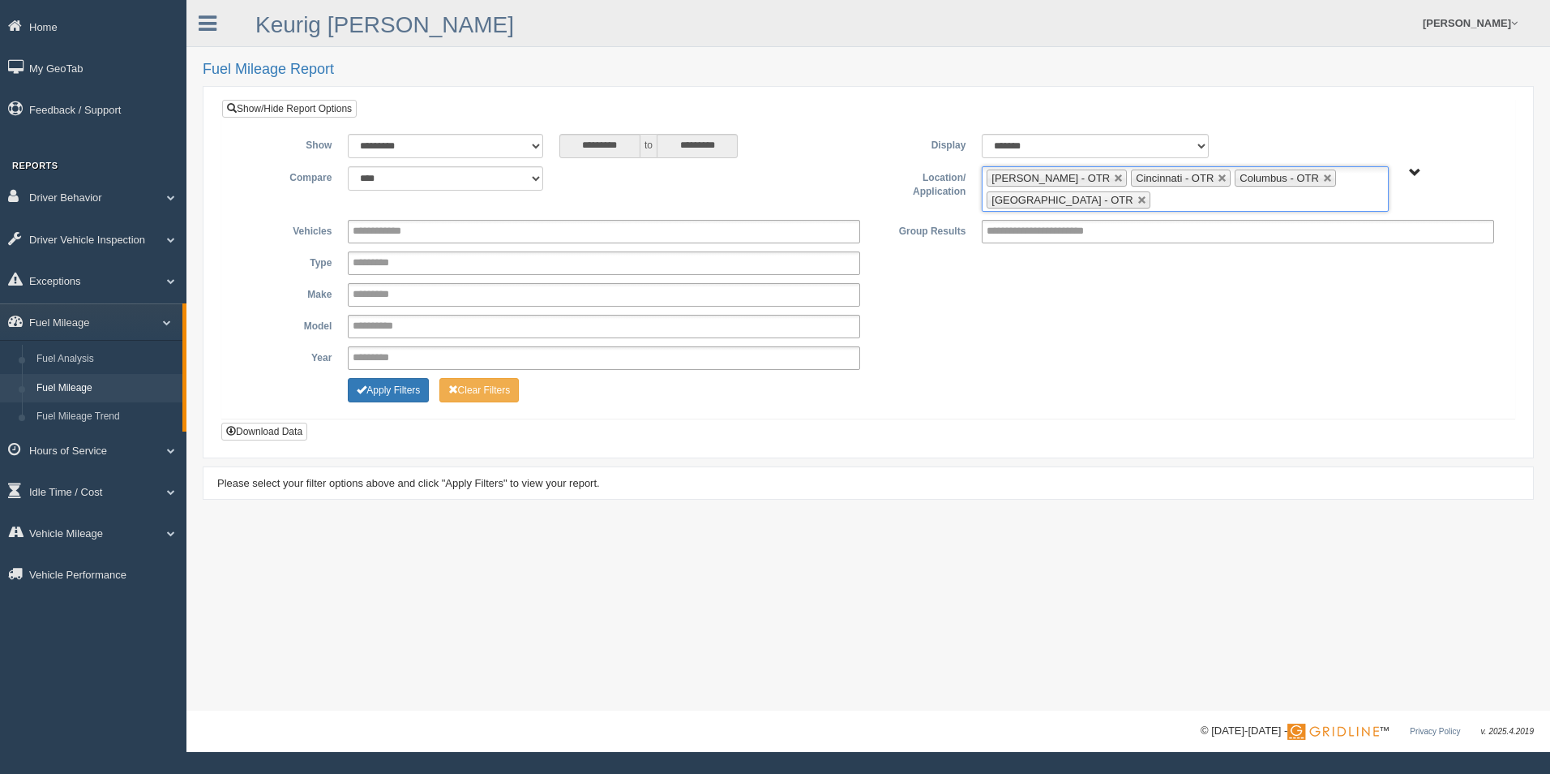 Image resolution: width=1550 pixels, height=774 pixels. I want to click on a: Privacy Policy, so click(1435, 731).